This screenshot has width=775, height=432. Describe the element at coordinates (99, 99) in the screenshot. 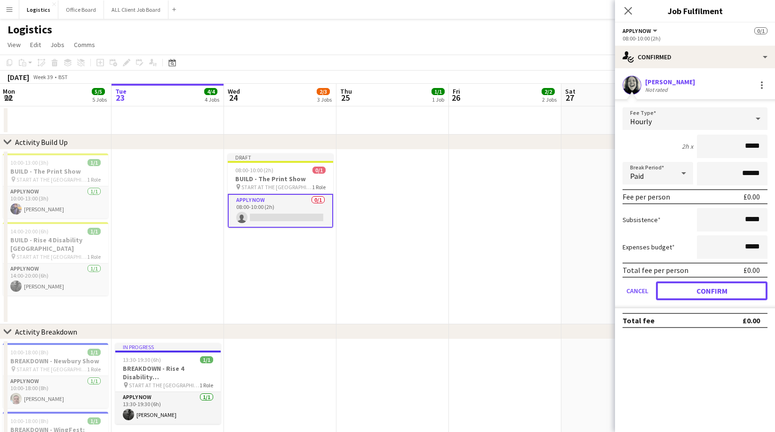

I see `div: 5 Jobs` at that location.